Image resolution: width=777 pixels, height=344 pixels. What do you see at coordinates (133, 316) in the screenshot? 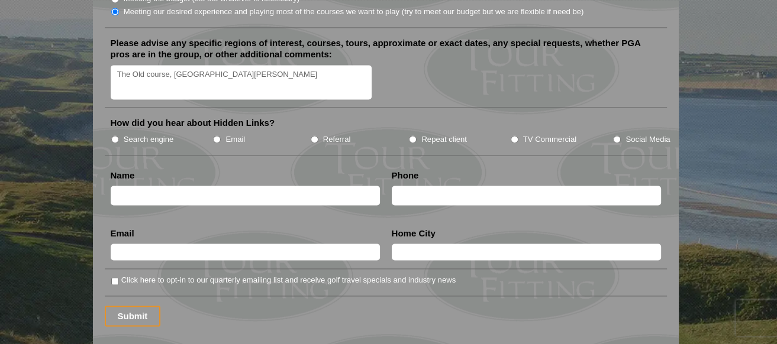
I see `input: Submit` at bounding box center [133, 316].